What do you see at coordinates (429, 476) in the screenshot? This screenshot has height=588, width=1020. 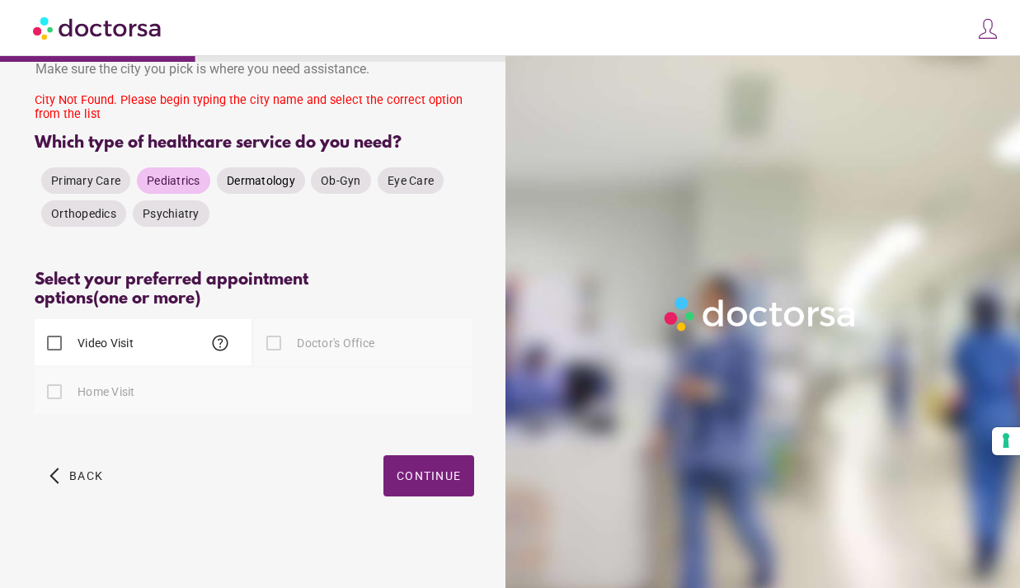 I see `span: Continue` at bounding box center [429, 476].